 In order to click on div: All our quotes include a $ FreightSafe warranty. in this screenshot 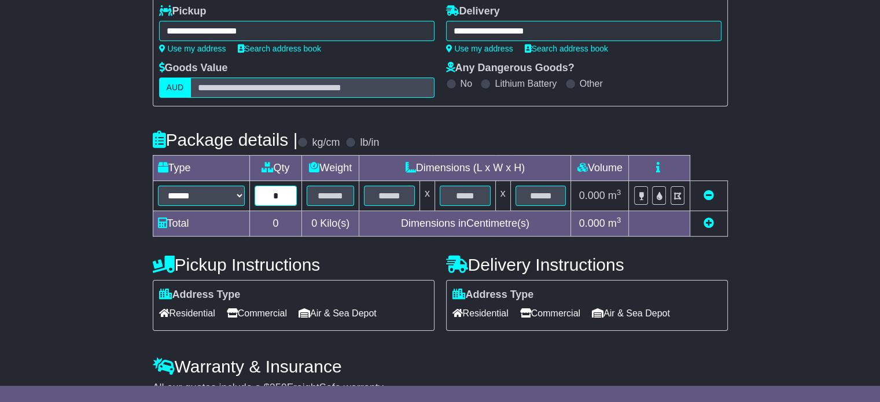, I will do `click(440, 388)`.